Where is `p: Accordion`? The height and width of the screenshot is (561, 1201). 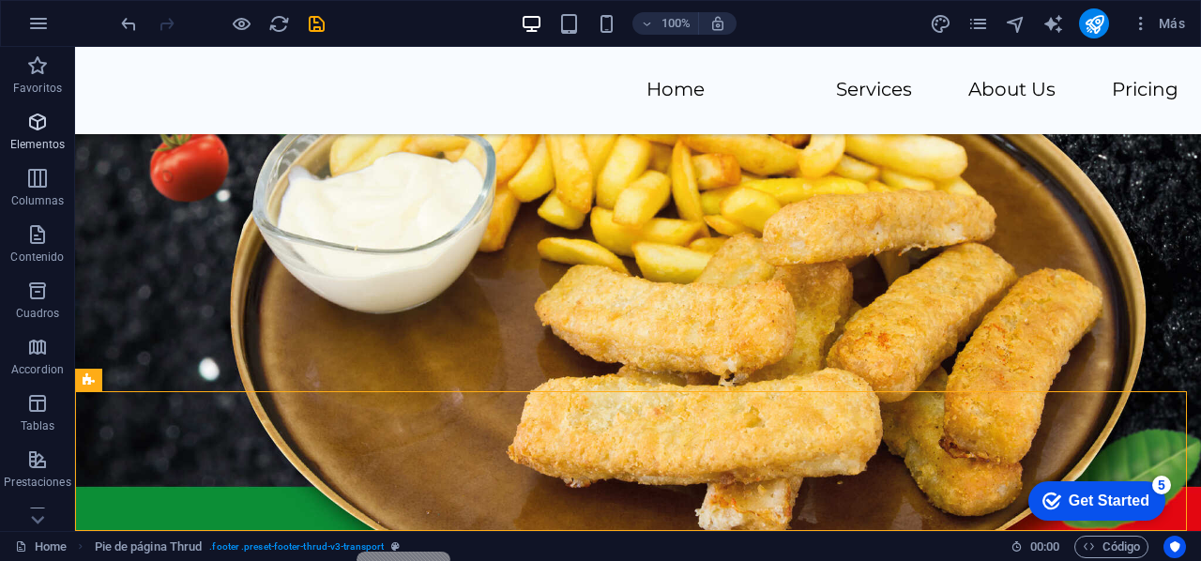 p: Accordion is located at coordinates (38, 370).